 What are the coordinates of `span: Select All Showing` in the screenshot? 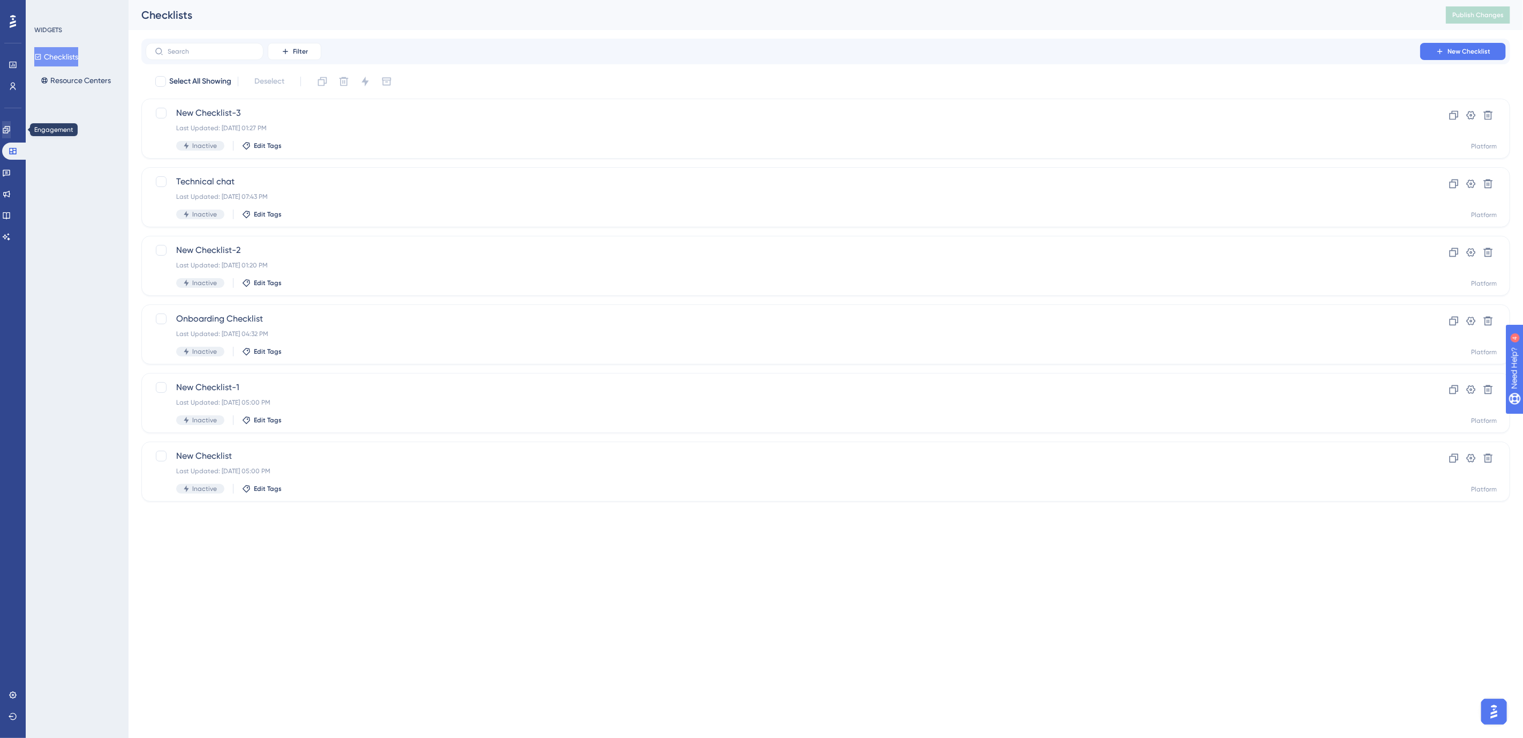 It's located at (200, 81).